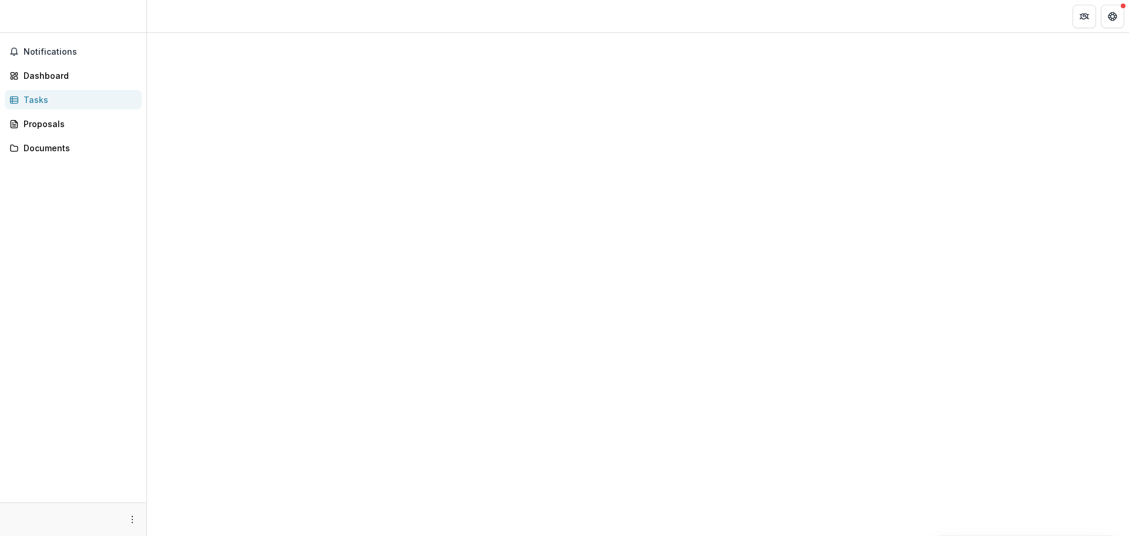 The height and width of the screenshot is (536, 1129). What do you see at coordinates (132, 519) in the screenshot?
I see `button: More` at bounding box center [132, 519].